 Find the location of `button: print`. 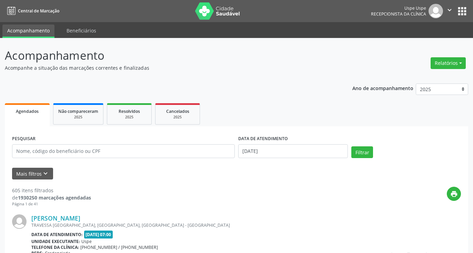

button: print is located at coordinates (454, 194).